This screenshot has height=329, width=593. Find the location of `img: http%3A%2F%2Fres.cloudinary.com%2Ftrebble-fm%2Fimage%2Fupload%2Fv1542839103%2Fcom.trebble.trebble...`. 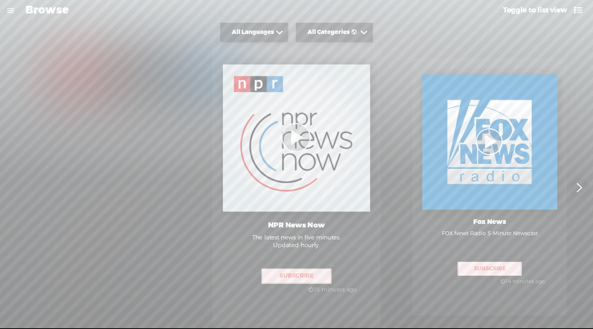

img: http%3A%2F%2Fres.cloudinary.com%2Ftrebble-fm%2Fimage%2Fupload%2Fv1542839103%2Fcom.trebble.trebble... is located at coordinates (490, 142).